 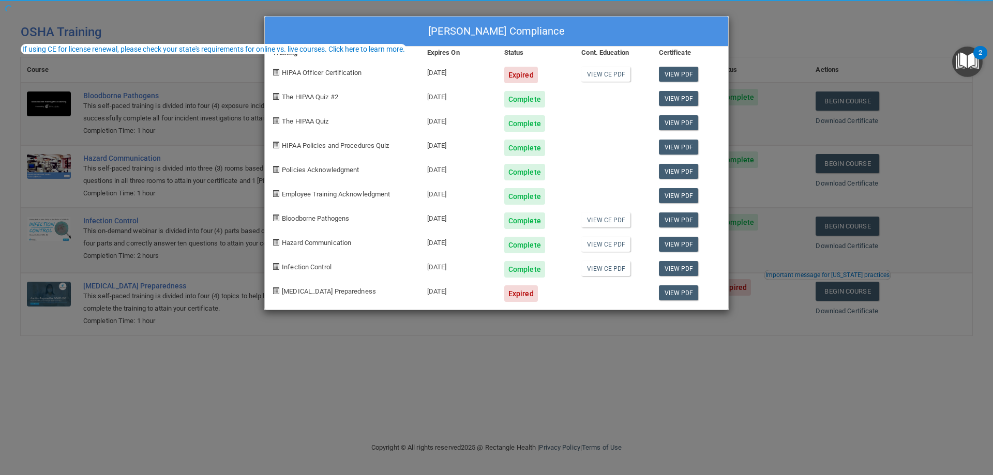 What do you see at coordinates (458, 53) in the screenshot?
I see `div: Expires On` at bounding box center [458, 53].